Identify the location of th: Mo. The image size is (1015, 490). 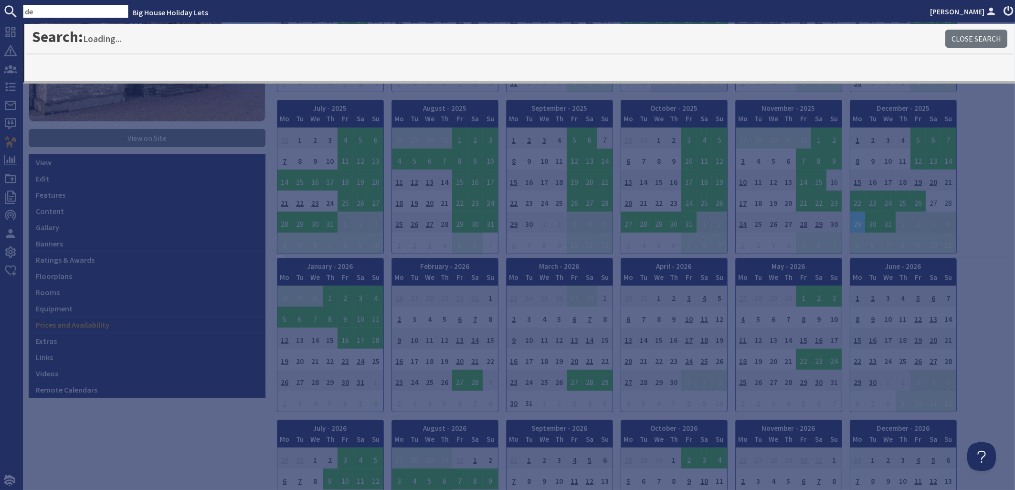
(858, 120).